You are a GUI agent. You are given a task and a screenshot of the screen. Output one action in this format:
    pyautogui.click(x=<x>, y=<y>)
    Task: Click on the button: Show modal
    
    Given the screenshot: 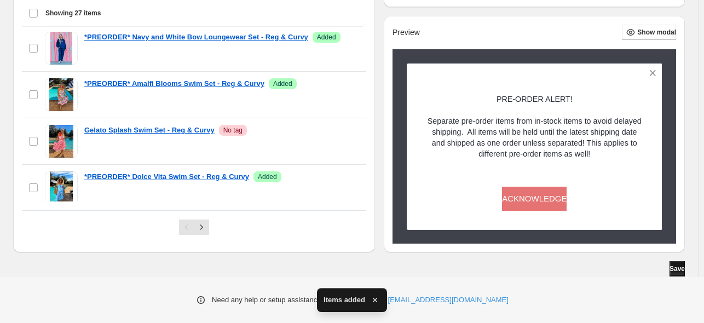 What is the action you would take?
    pyautogui.click(x=649, y=32)
    